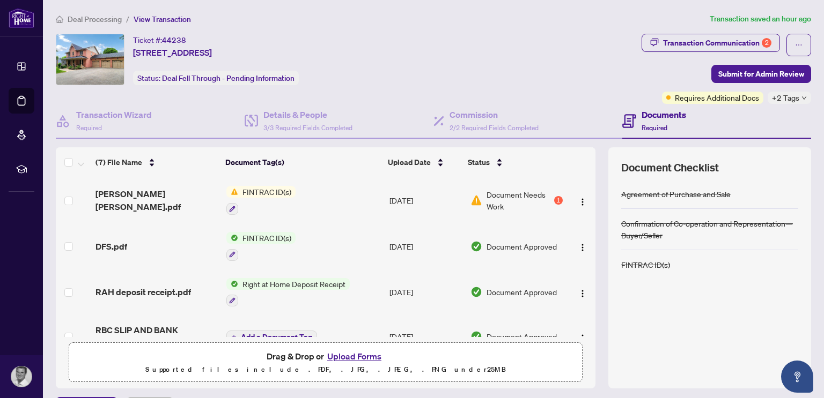 Image resolution: width=824 pixels, height=398 pixels. What do you see at coordinates (156, 162) in the screenshot?
I see `th: (7) File Name` at bounding box center [156, 162].